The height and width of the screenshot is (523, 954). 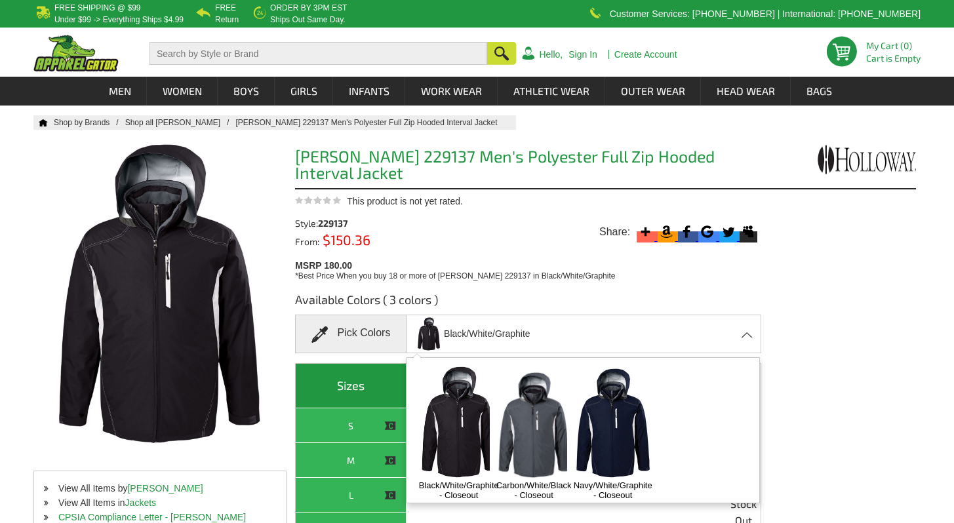 I want to click on input: Search by Style or Brand, so click(x=319, y=53).